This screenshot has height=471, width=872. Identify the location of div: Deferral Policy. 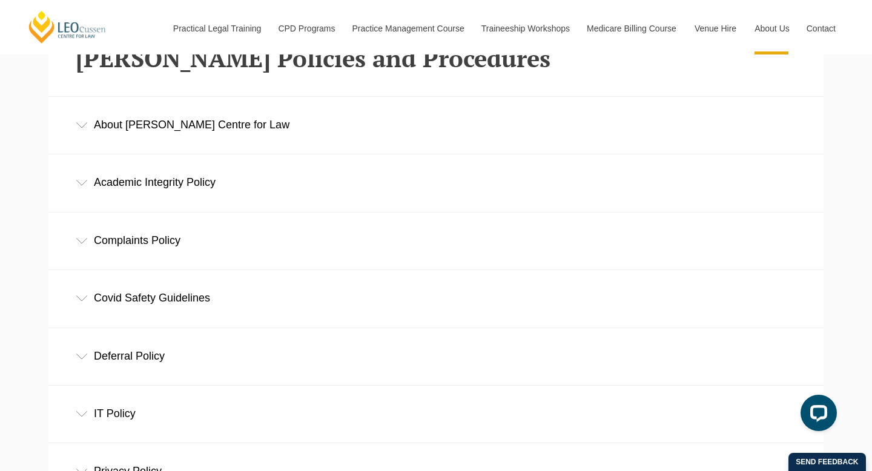
(436, 356).